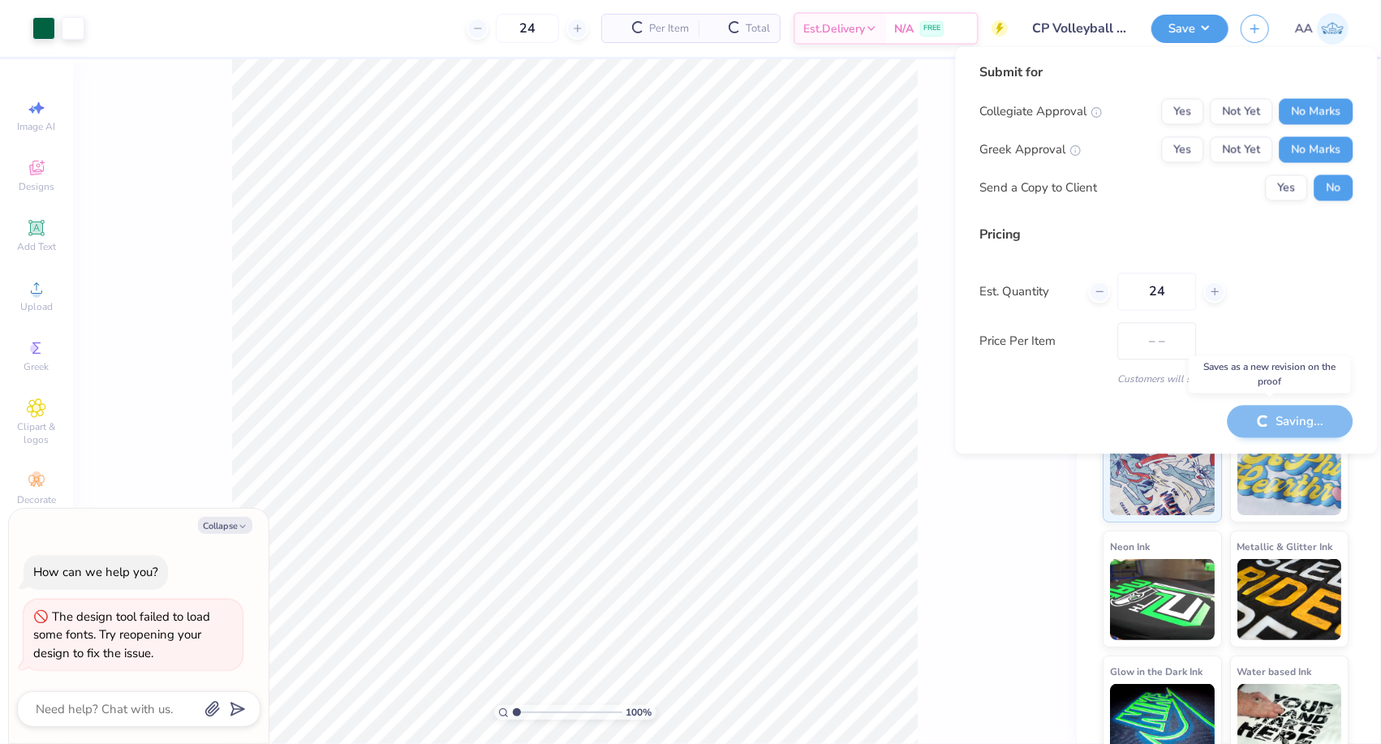 The width and height of the screenshot is (1381, 744). Describe the element at coordinates (1041, 111) in the screenshot. I see `div: Collegiate Approval` at that location.